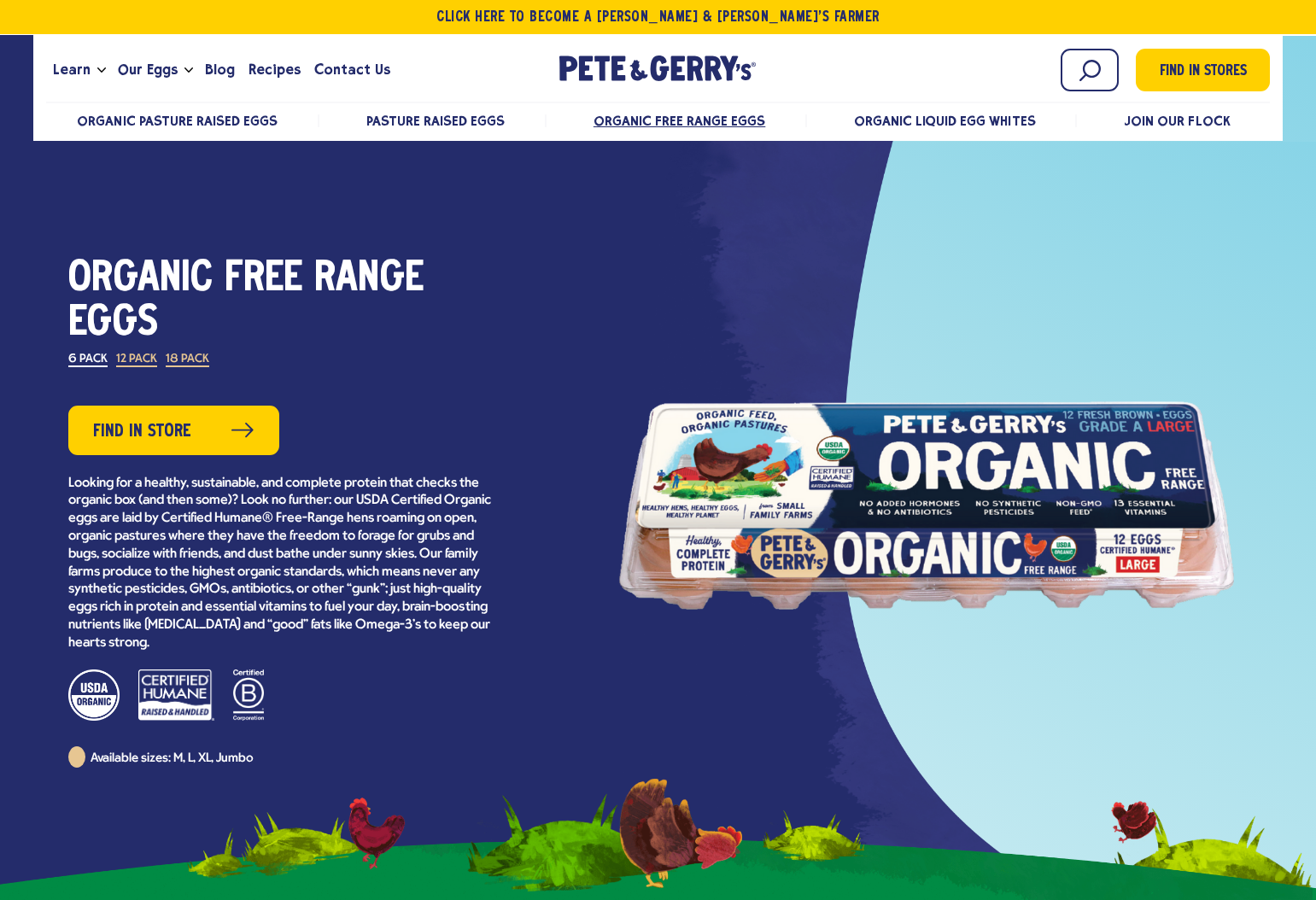  Describe the element at coordinates (148, 69) in the screenshot. I see `span: Our Eggs` at that location.